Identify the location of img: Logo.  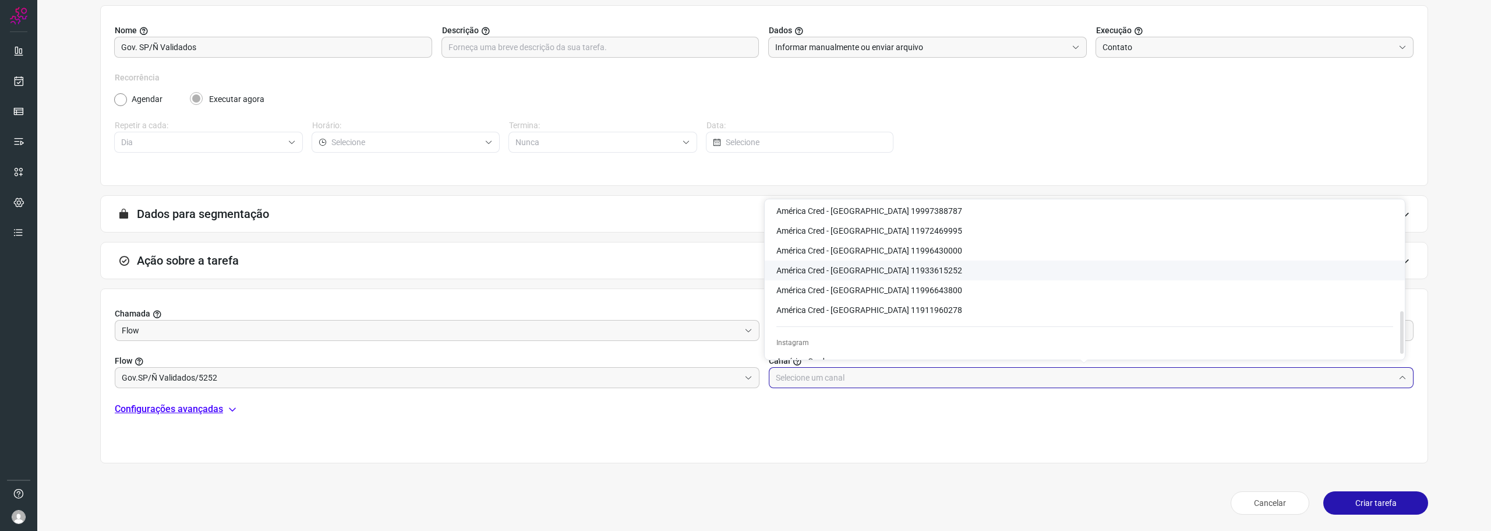
(19, 16).